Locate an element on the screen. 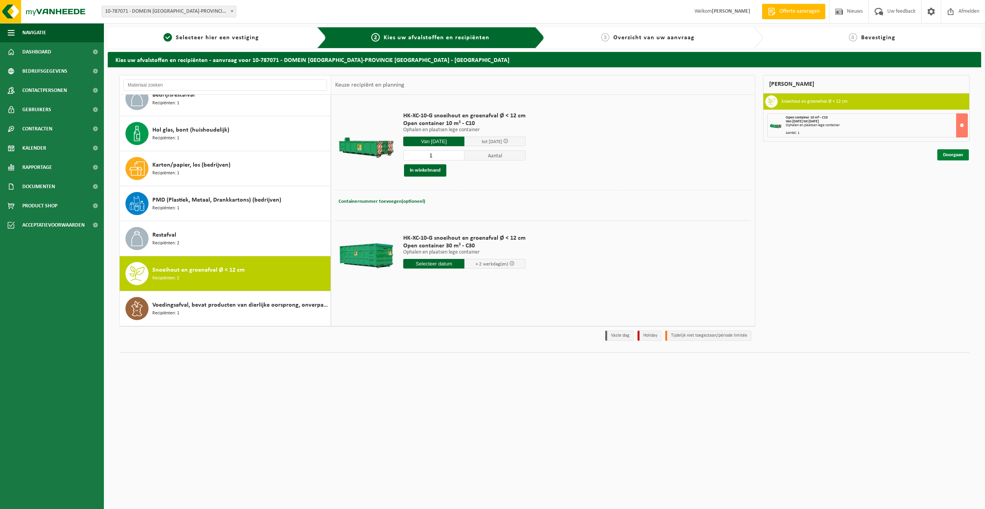 The height and width of the screenshot is (509, 985). span: Gebruikers is located at coordinates (37, 110).